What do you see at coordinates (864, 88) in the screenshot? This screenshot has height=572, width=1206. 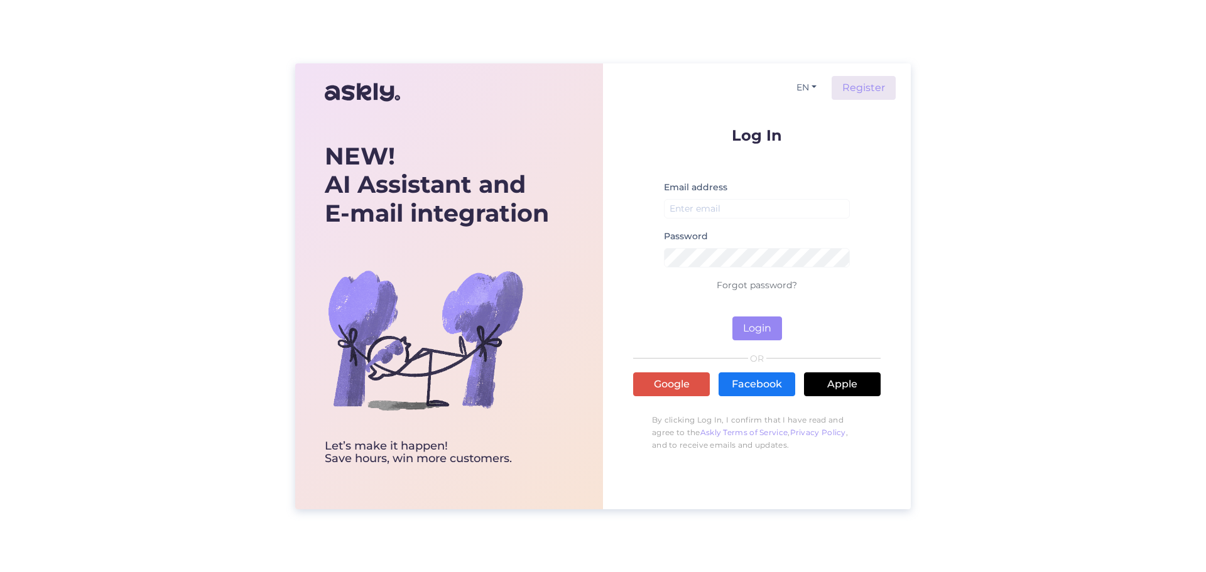 I see `a: Register` at bounding box center [864, 88].